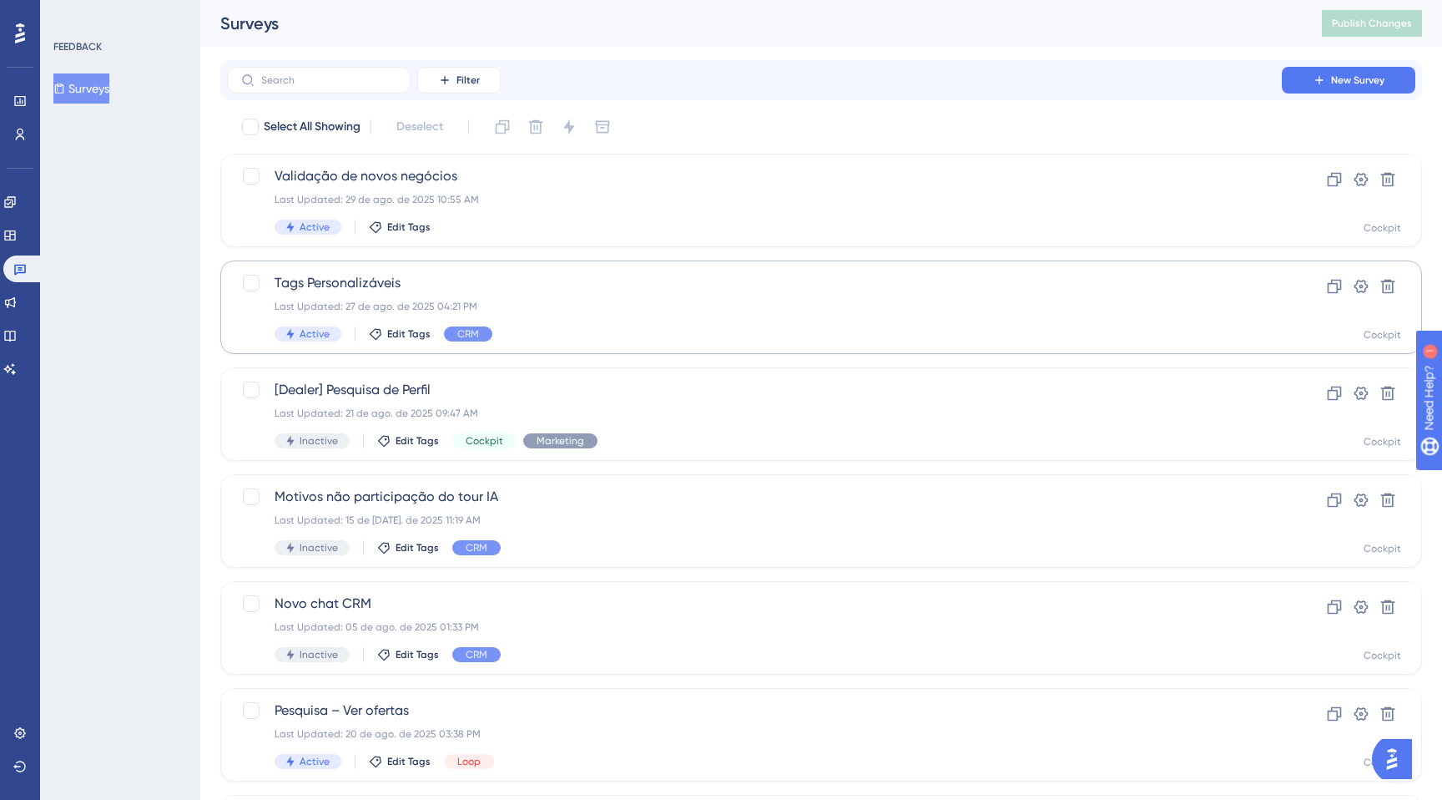  Describe the element at coordinates (119, 15) in the screenshot. I see `div: 1` at that location.